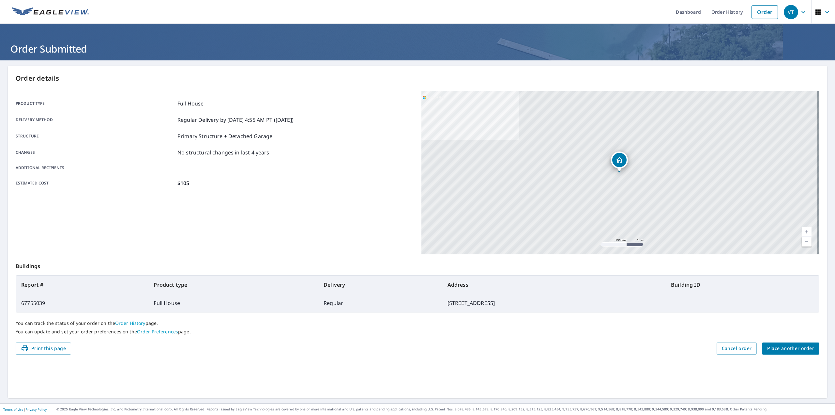 The width and height of the screenshot is (835, 415). I want to click on td: Full House, so click(233, 303).